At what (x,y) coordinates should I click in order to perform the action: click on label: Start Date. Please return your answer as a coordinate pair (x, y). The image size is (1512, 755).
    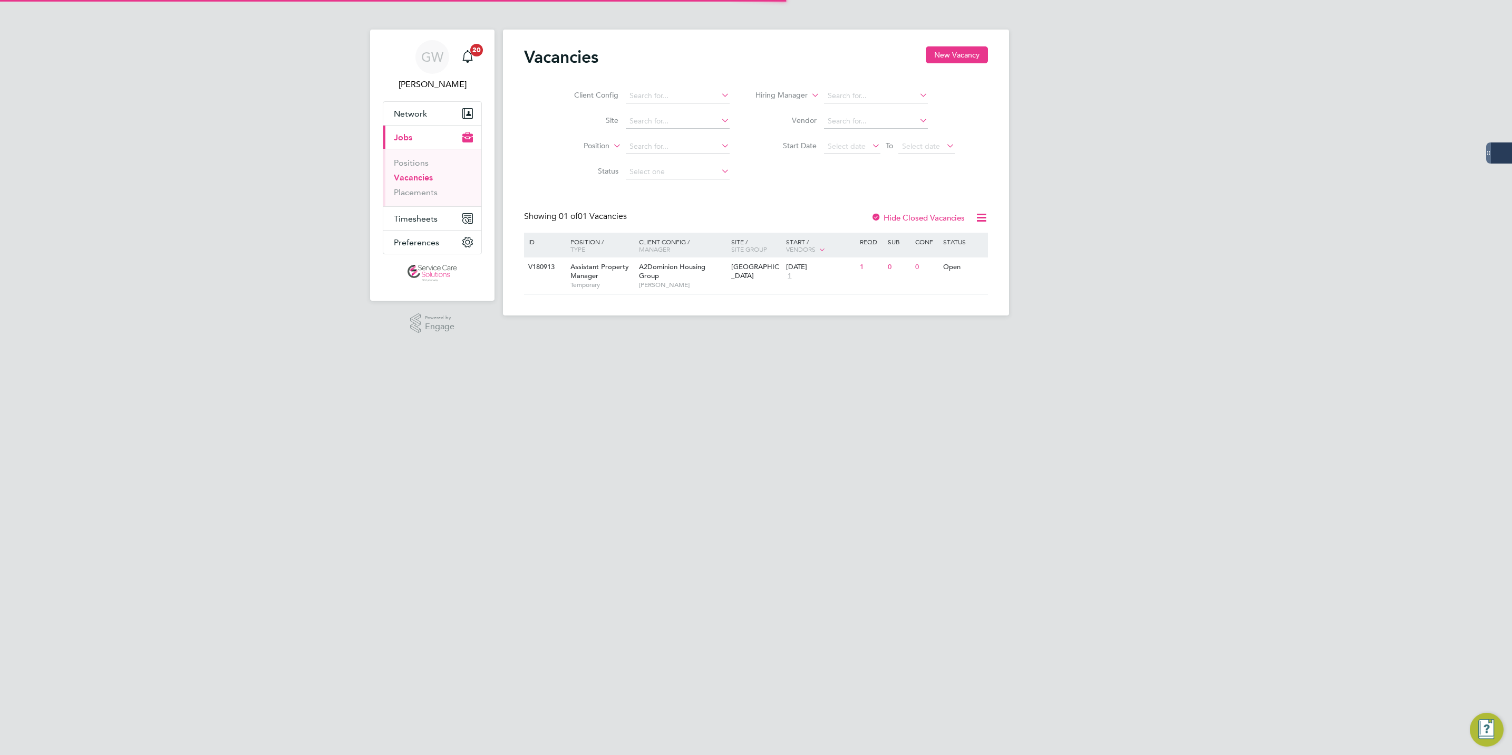
    Looking at the image, I should click on (786, 146).